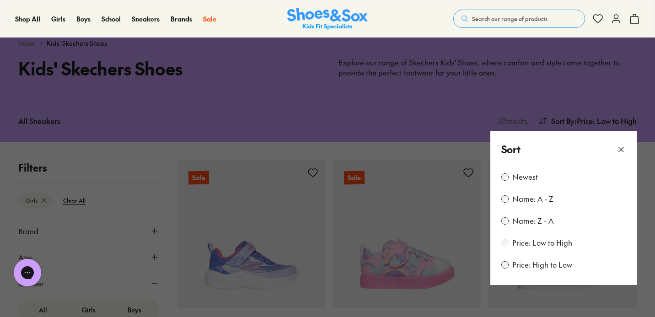  I want to click on a: Sneakers, so click(145, 19).